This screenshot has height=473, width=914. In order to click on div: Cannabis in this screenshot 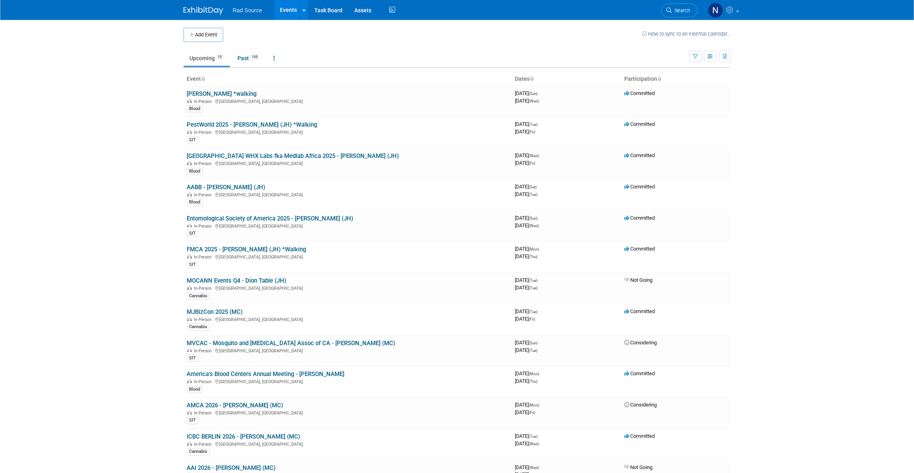, I will do `click(198, 327)`.